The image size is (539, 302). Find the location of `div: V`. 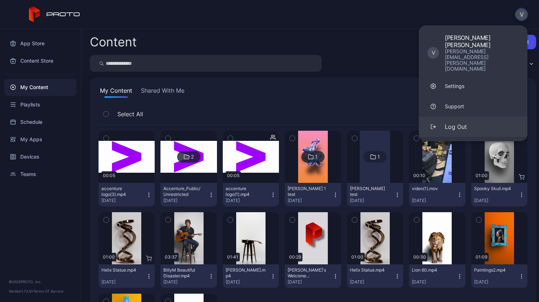

div: V is located at coordinates (433, 53).